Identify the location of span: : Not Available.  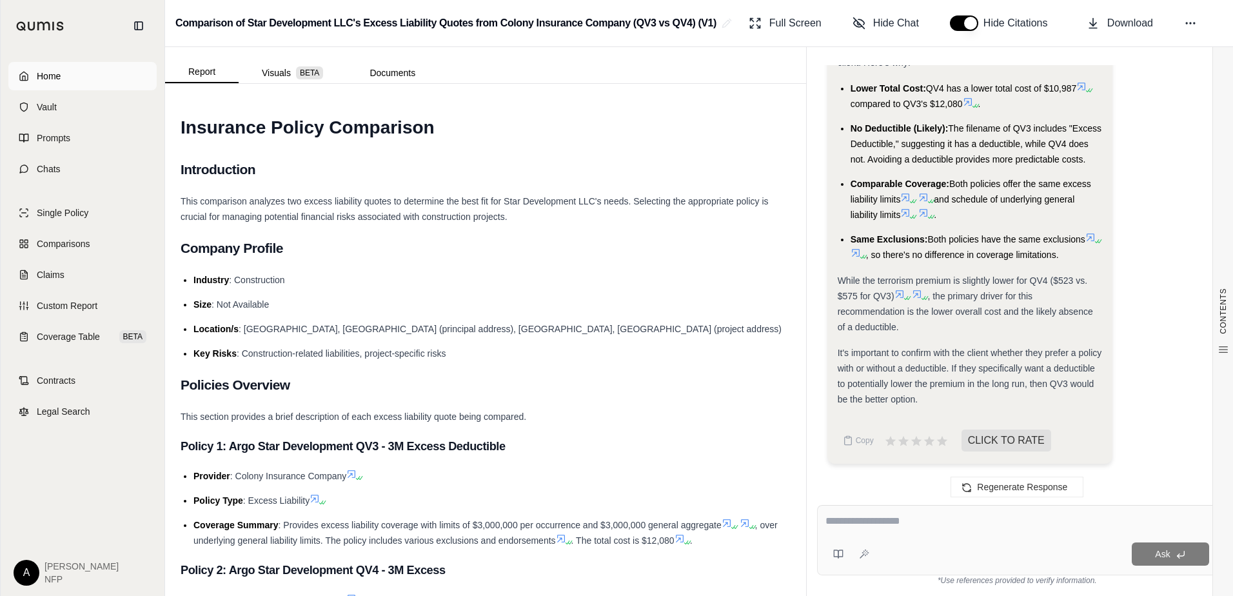
(240, 304).